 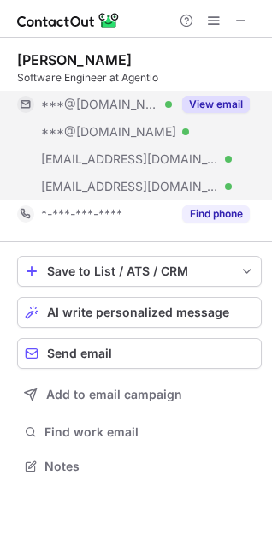 What do you see at coordinates (139, 466) in the screenshot?
I see `button: Notes` at bounding box center [139, 466].